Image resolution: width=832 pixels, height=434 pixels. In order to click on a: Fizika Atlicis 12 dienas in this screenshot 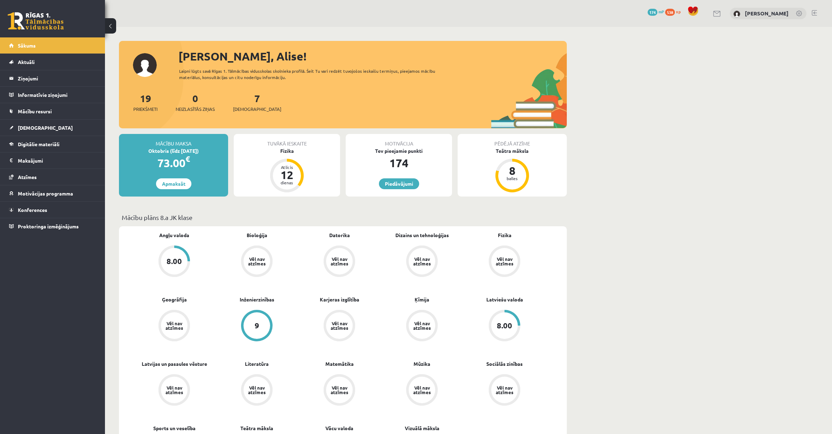, I will do `click(287, 170)`.